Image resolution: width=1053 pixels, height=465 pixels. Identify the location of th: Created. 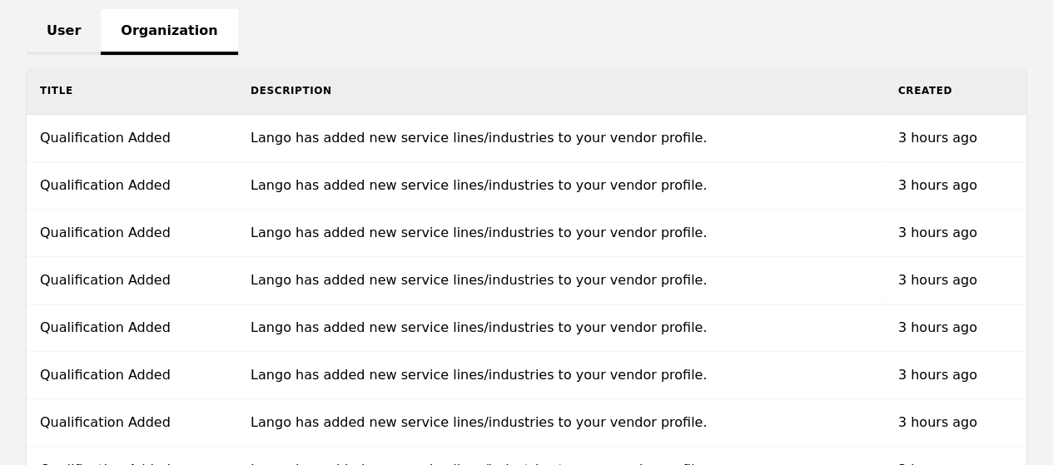
(955, 91).